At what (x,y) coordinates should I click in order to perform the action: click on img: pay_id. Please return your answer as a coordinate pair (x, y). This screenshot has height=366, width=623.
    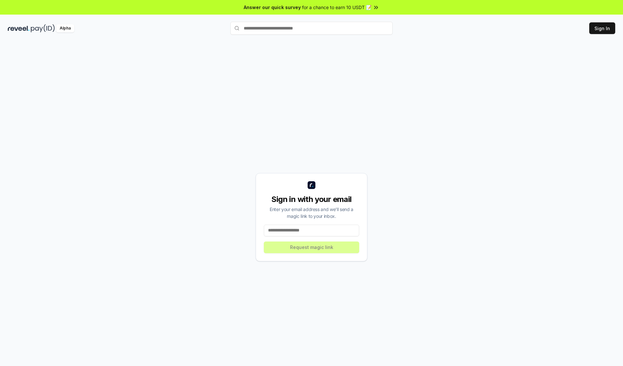
    Looking at the image, I should click on (43, 28).